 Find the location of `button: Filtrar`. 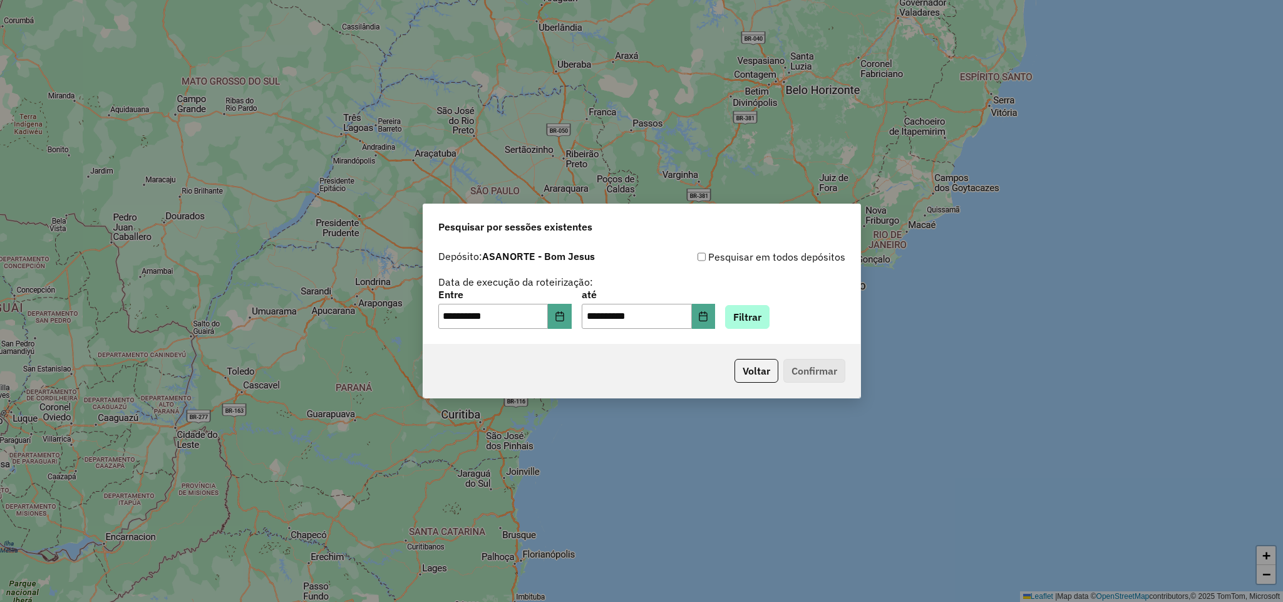

button: Filtrar is located at coordinates (747, 317).